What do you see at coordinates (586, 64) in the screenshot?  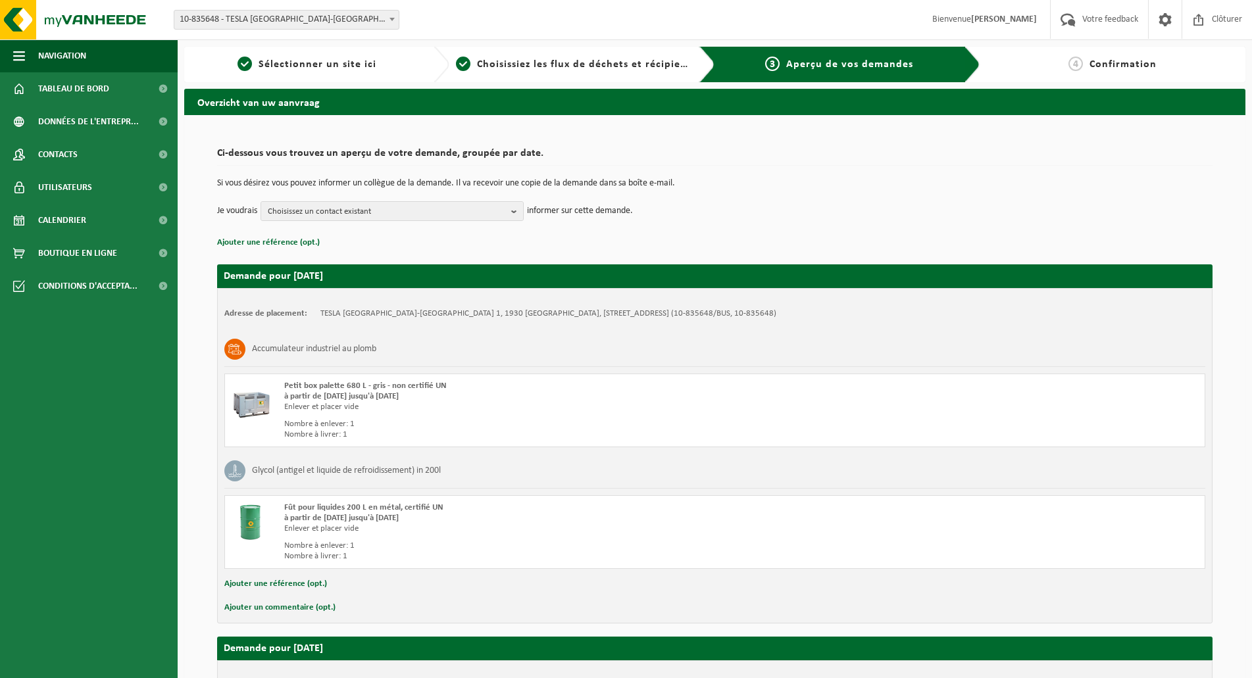 I see `span: Choisissiez les flux de déchets et récipients` at bounding box center [586, 64].